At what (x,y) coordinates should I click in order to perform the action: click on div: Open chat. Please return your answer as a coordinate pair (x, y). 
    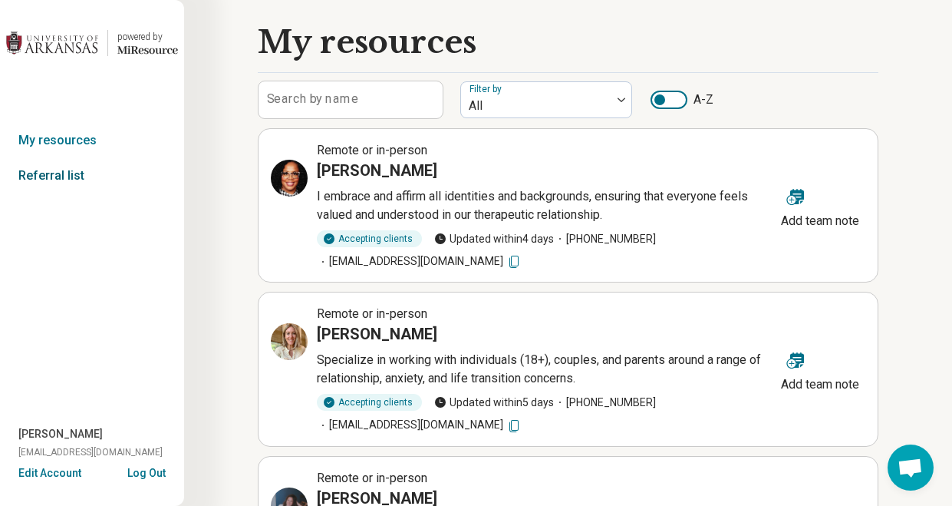
    Looking at the image, I should click on (911, 467).